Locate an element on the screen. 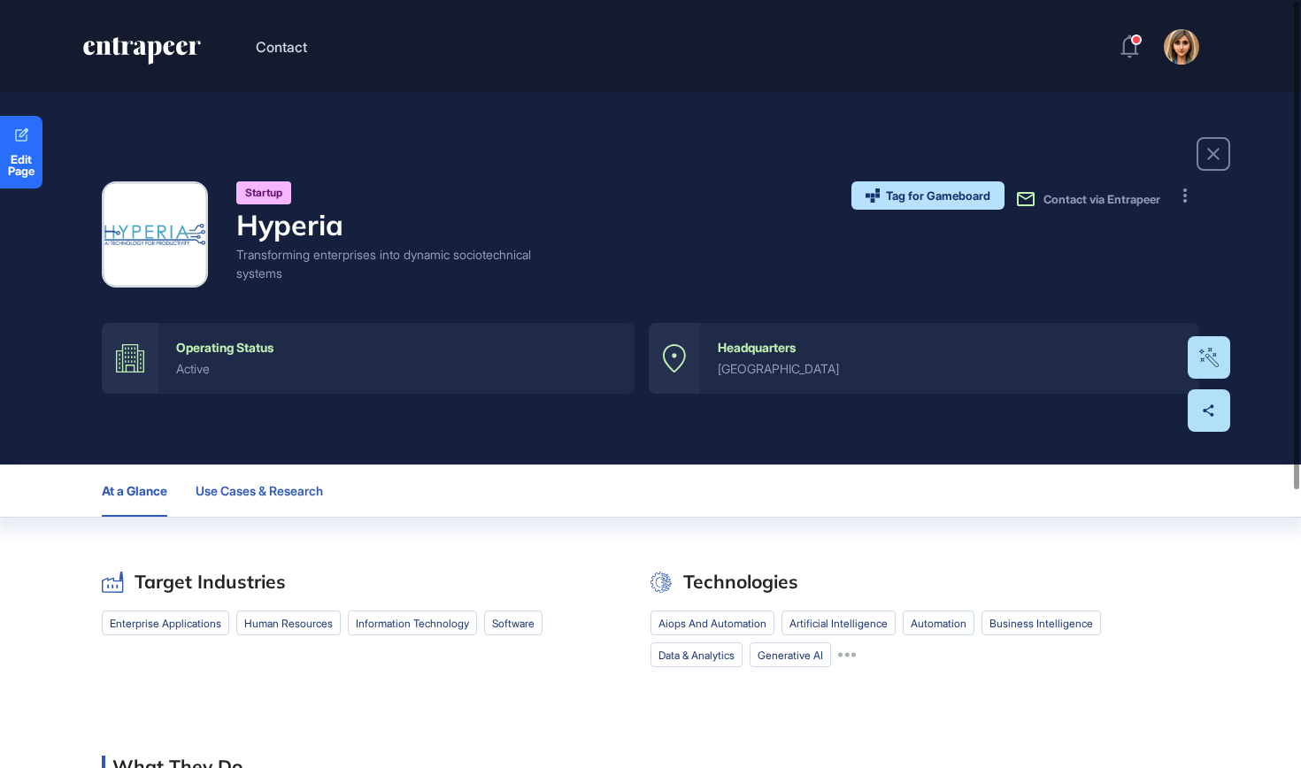 Image resolution: width=1301 pixels, height=768 pixels. img: Hyperia-logo is located at coordinates (155, 234).